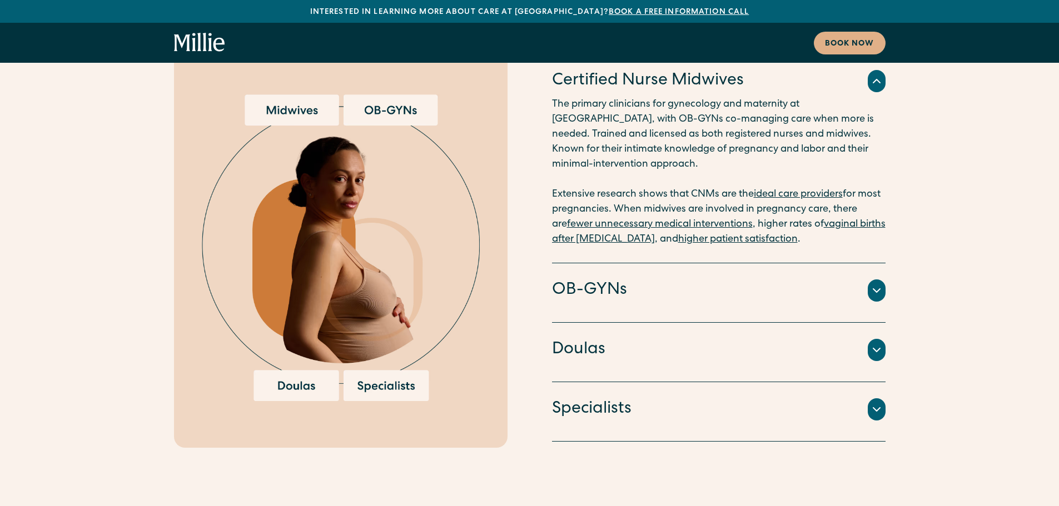 The width and height of the screenshot is (1059, 506). Describe the element at coordinates (798, 195) in the screenshot. I see `a: ideal care providers` at that location.